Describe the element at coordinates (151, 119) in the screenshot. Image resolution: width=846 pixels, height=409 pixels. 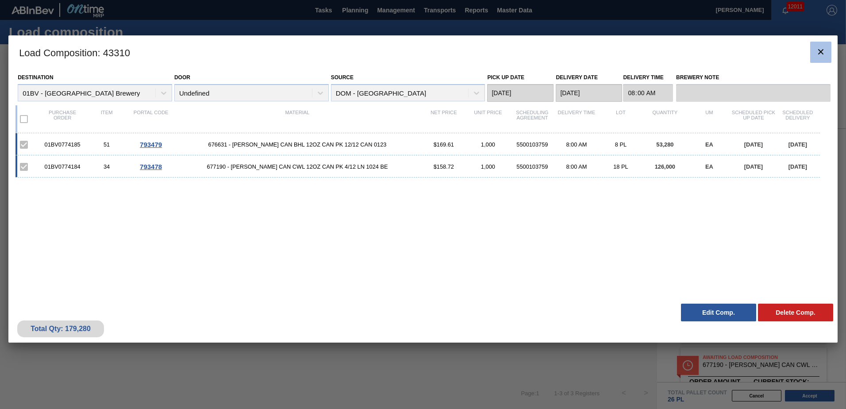
I see `div: Portal code` at that location.